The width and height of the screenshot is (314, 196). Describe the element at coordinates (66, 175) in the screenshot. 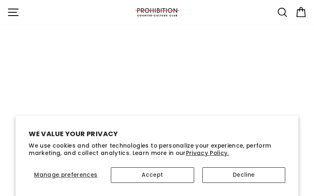

I see `button: Manage preferences` at that location.